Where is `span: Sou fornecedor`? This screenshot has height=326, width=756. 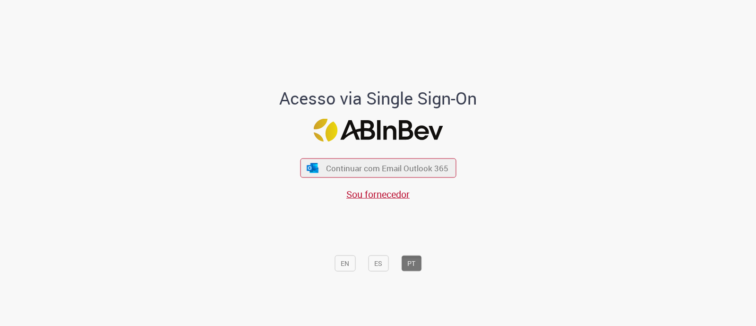
span: Sou fornecedor is located at coordinates (378, 194).